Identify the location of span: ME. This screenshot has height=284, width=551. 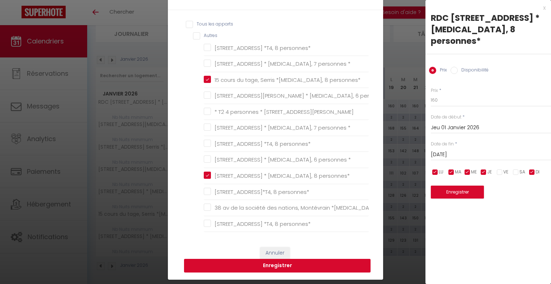
(474, 172).